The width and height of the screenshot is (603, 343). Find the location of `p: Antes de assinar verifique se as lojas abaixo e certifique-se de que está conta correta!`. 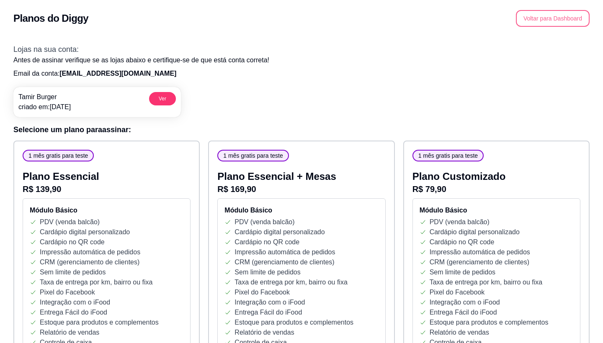

p: Antes de assinar verifique se as lojas abaixo e certifique-se de que está conta correta! is located at coordinates (302, 60).